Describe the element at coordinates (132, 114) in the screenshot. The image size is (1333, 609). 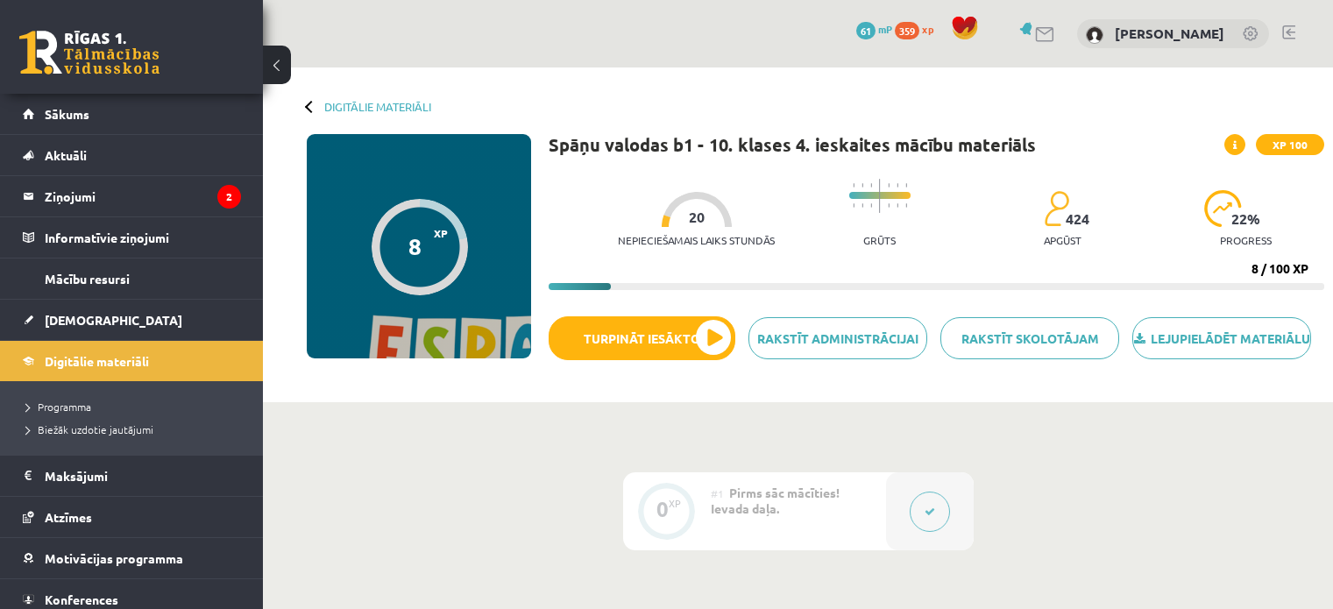
I see `a: Sākums` at that location.